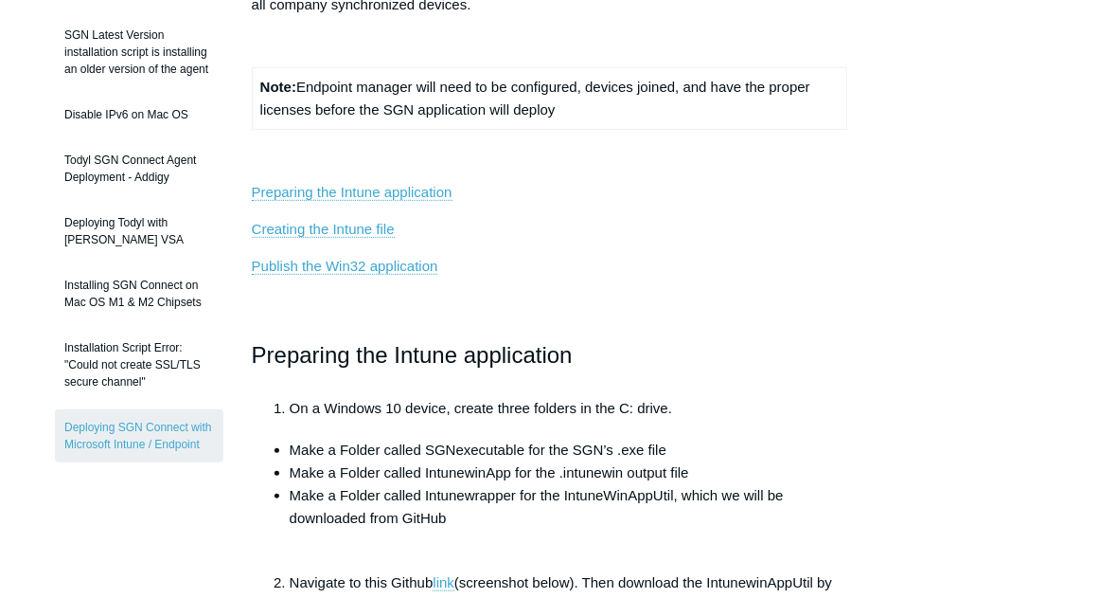 This screenshot has width=1099, height=598. Describe the element at coordinates (278, 86) in the screenshot. I see `strong: Note:` at that location.